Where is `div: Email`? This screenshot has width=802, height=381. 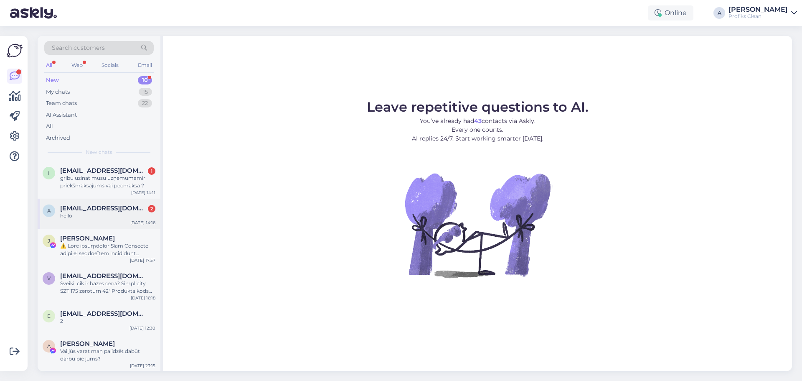 div: Email is located at coordinates (145, 65).